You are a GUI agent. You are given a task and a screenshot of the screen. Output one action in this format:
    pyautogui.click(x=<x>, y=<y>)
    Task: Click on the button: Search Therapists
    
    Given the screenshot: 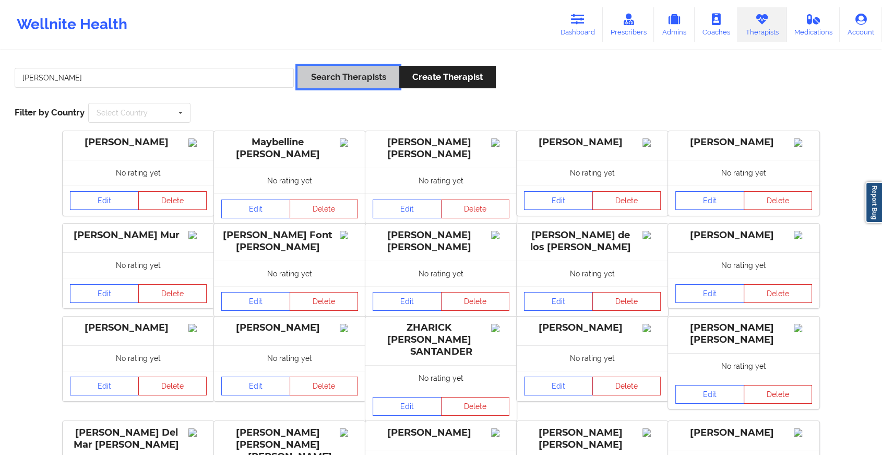 What is the action you would take?
    pyautogui.click(x=348, y=77)
    